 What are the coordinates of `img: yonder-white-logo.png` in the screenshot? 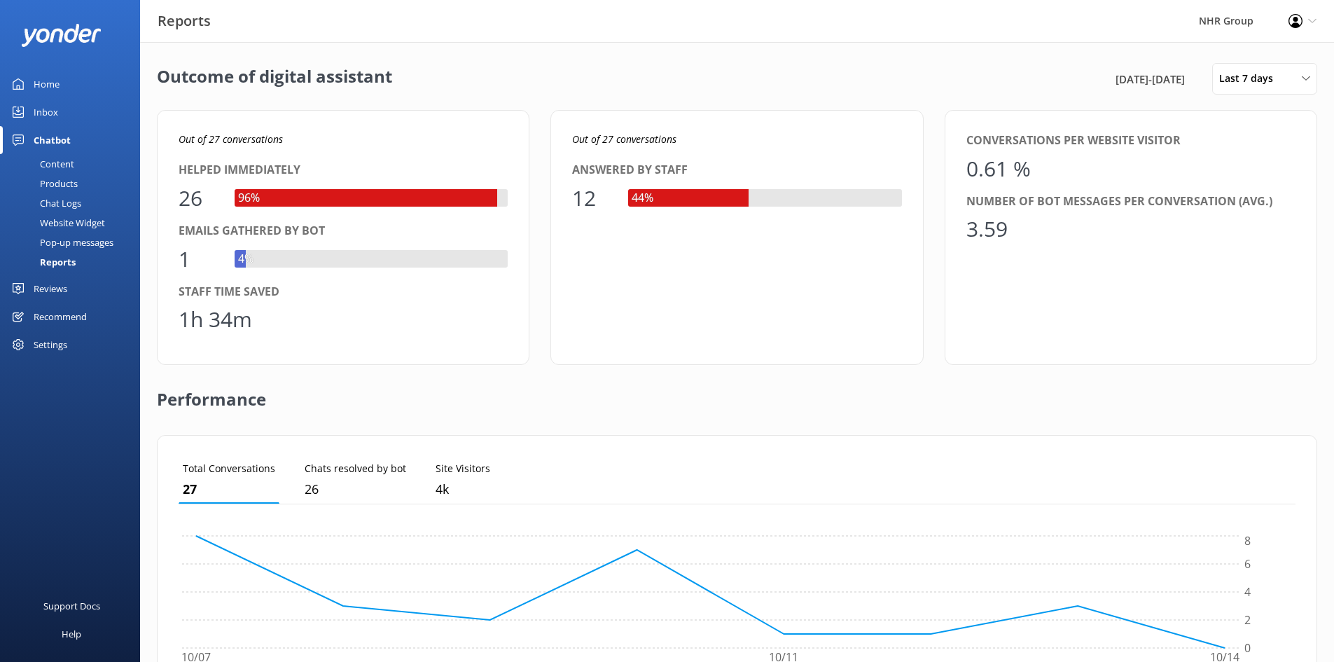 It's located at (61, 35).